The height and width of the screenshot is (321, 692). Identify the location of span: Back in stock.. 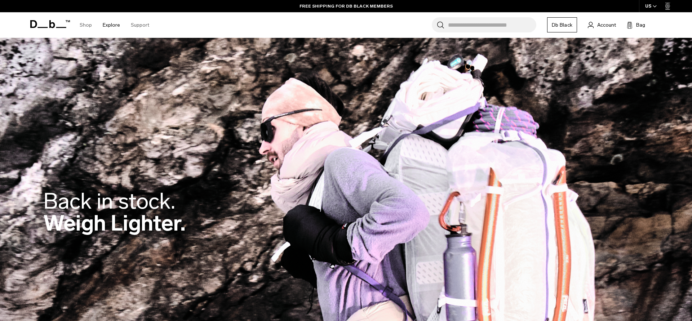
(109, 201).